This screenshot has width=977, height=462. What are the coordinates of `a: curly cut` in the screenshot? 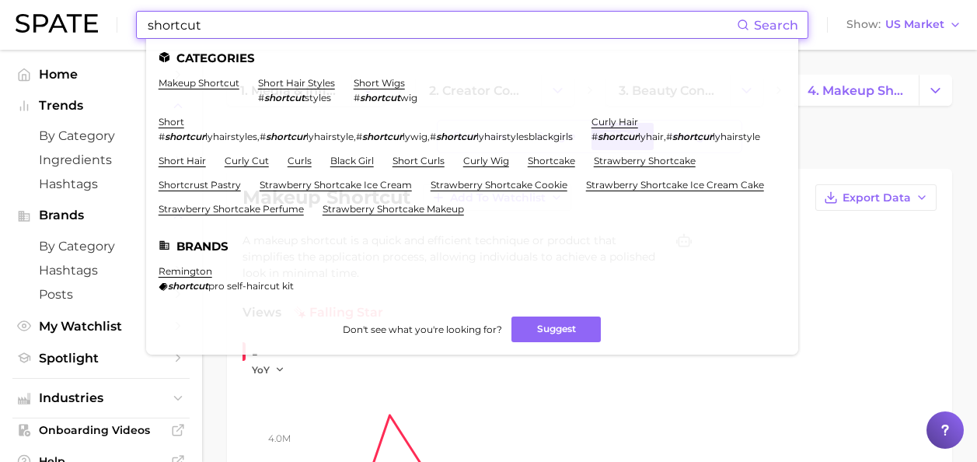 It's located at (247, 160).